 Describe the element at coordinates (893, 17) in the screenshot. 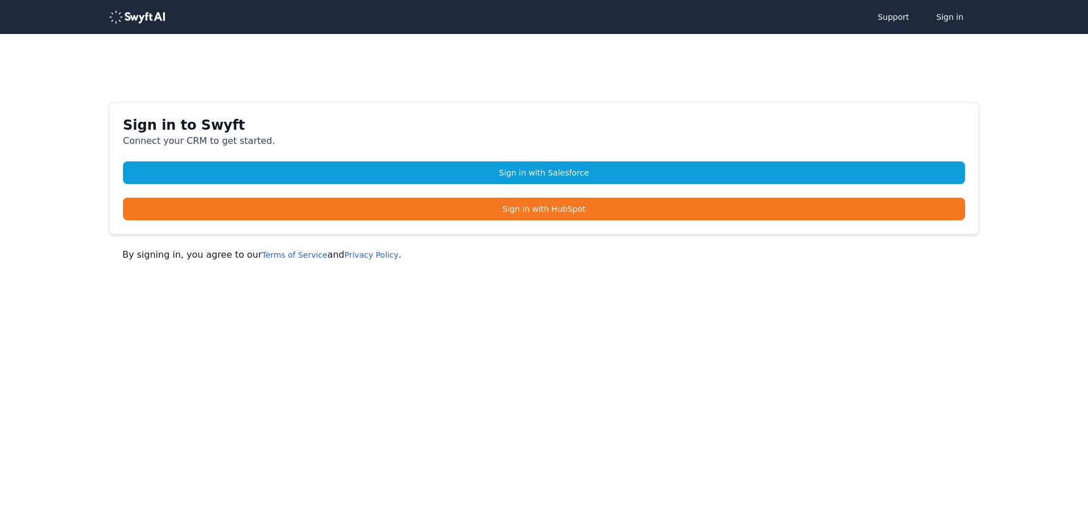

I see `a: Support` at that location.